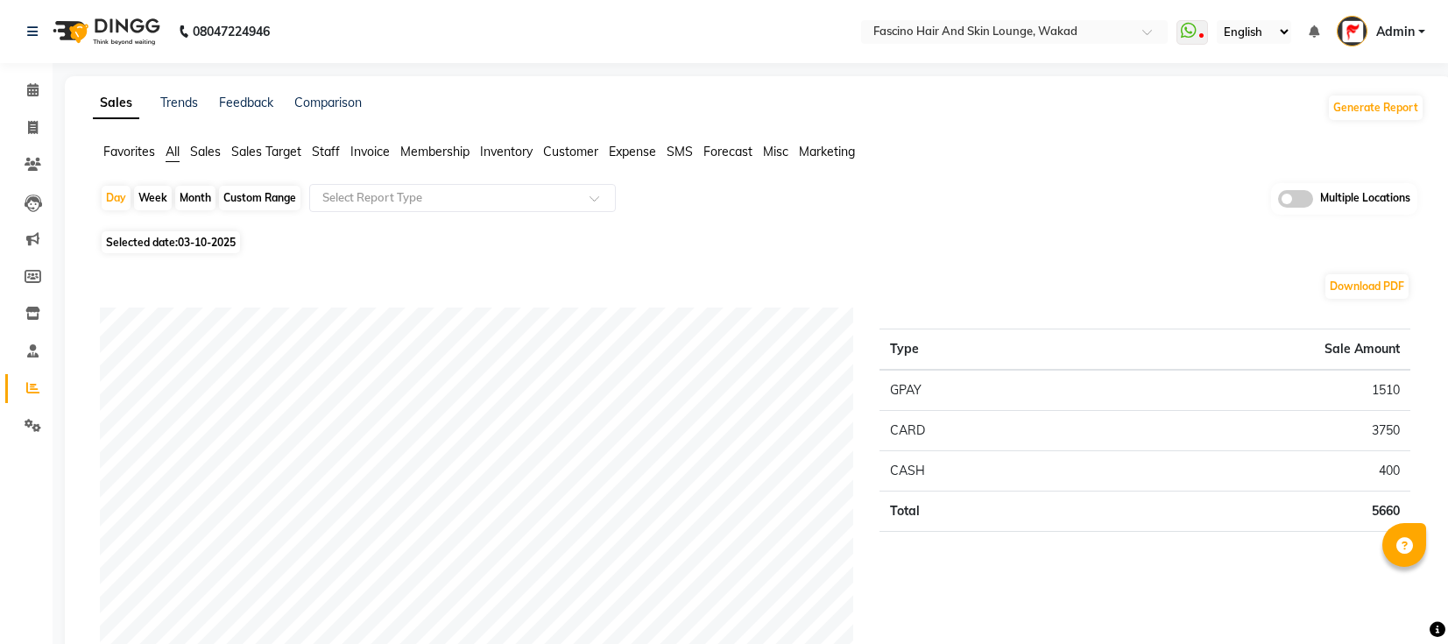 This screenshot has width=1448, height=644. What do you see at coordinates (775, 152) in the screenshot?
I see `span: Misc` at bounding box center [775, 152].